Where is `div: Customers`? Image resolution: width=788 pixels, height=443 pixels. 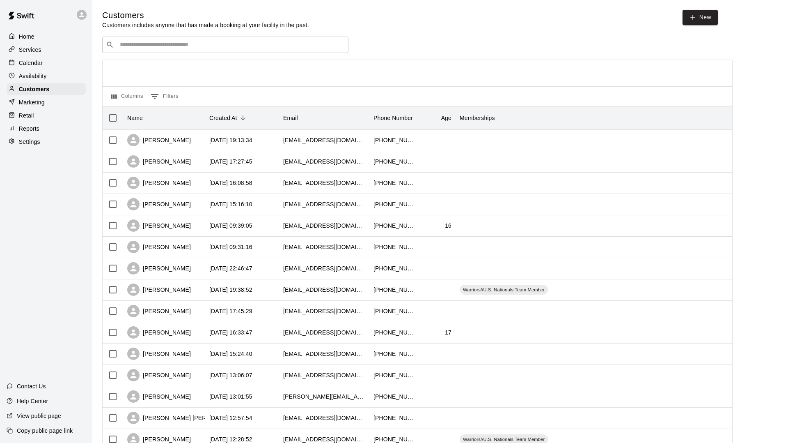
div: Customers is located at coordinates (46, 89).